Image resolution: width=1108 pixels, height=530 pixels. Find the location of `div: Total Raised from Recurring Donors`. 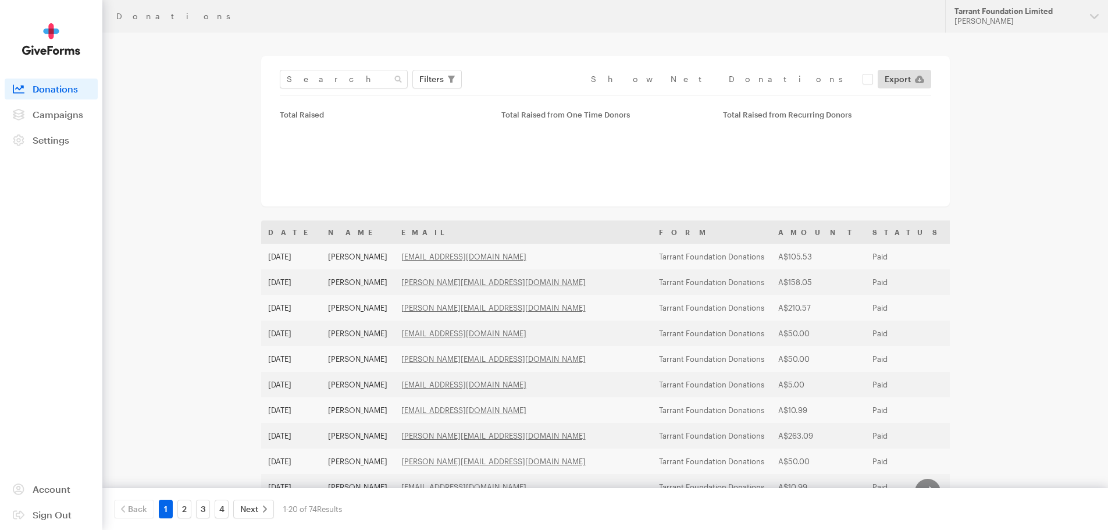

div: Total Raised from Recurring Donors is located at coordinates (827, 115).